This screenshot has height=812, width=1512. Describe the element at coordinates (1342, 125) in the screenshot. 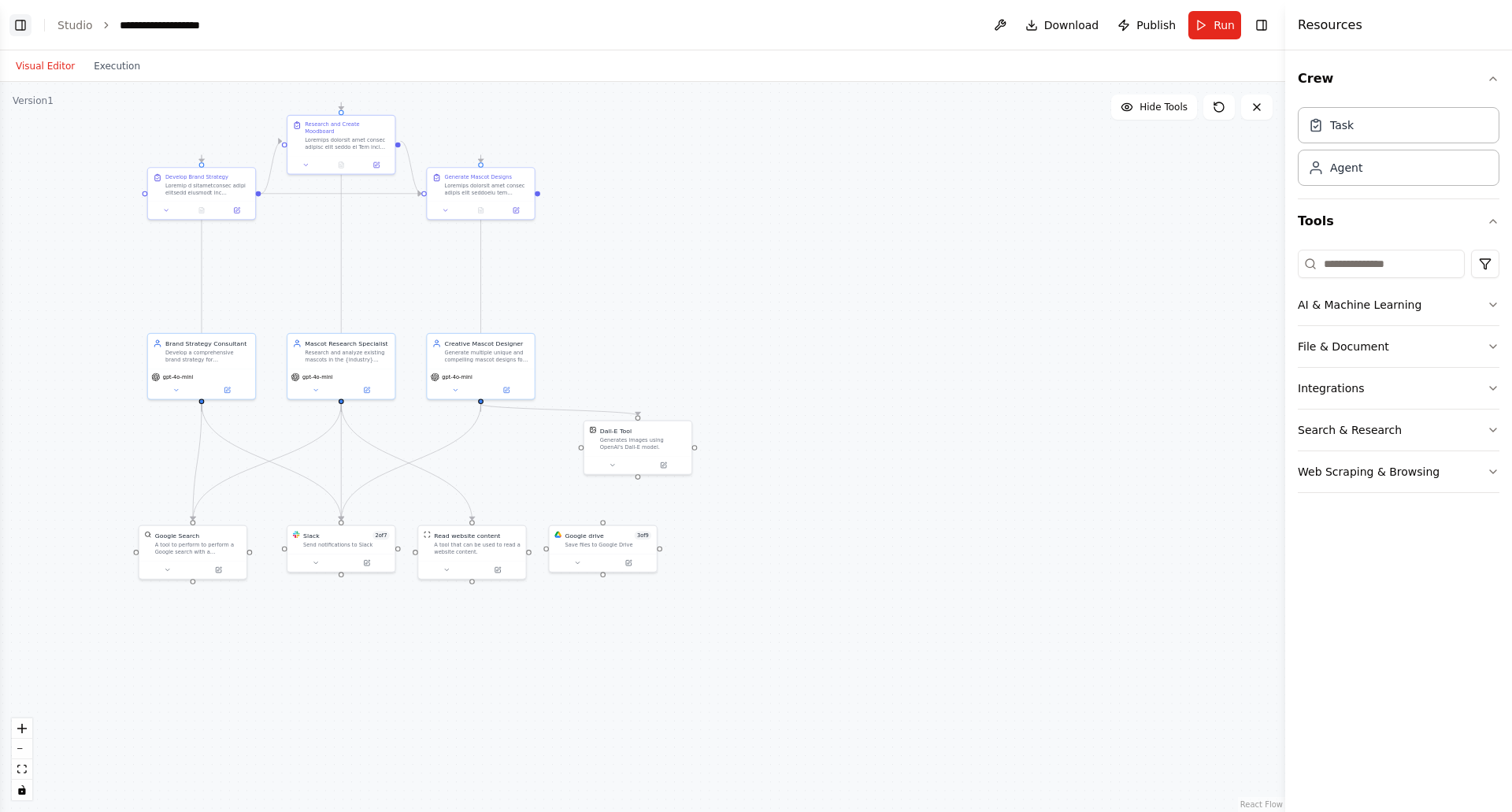

I see `div: Task` at that location.